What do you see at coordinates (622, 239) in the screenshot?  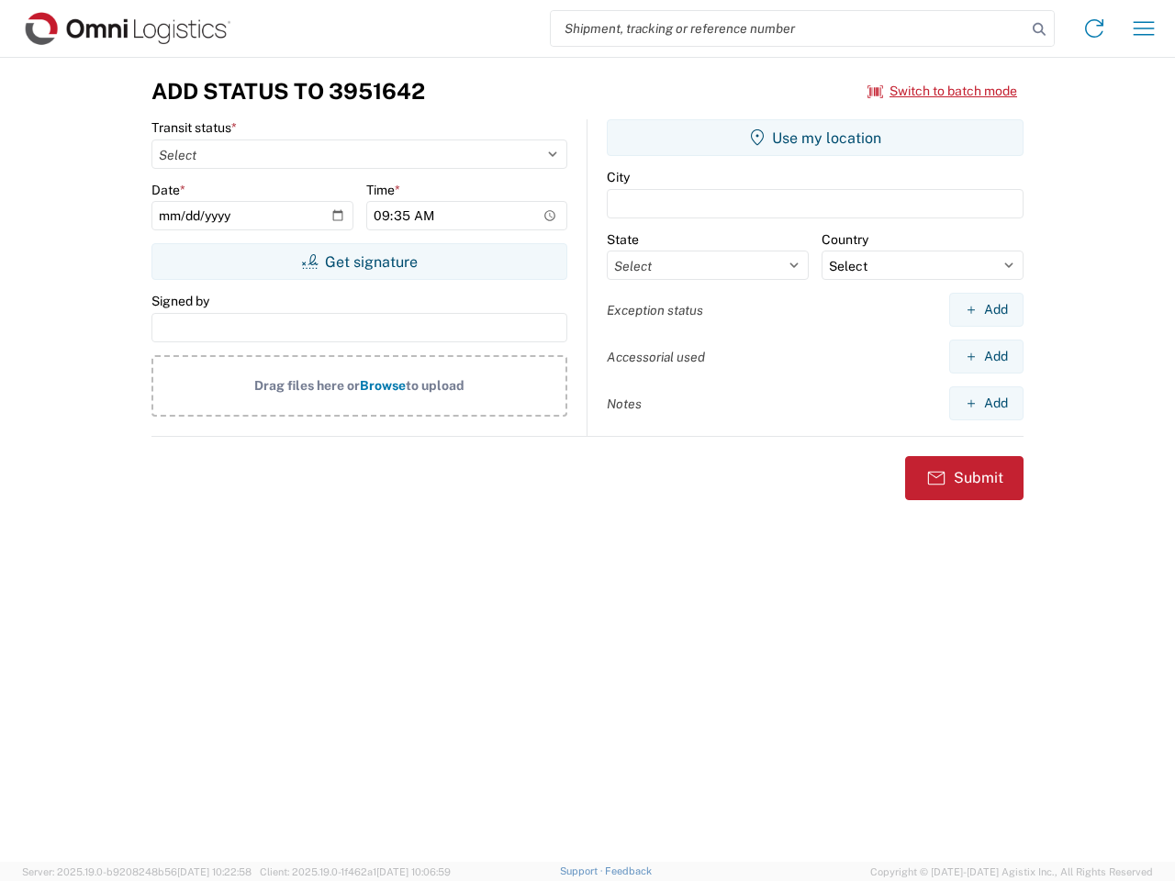 I see `label: State` at bounding box center [622, 239].